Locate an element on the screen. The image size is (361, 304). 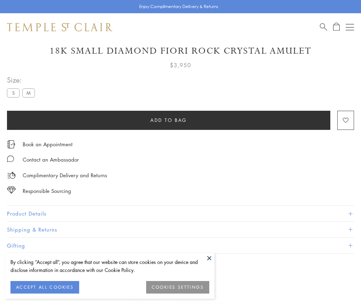
div: Contact an Ambassador is located at coordinates (51, 160).